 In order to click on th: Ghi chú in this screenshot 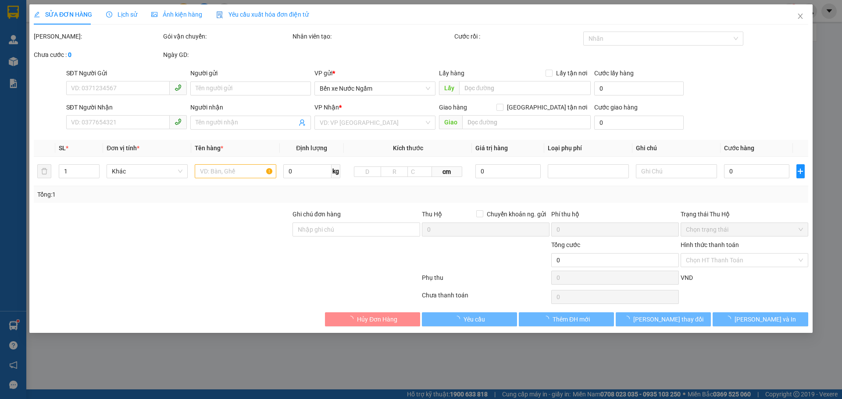, I will do `click(676, 148)`.